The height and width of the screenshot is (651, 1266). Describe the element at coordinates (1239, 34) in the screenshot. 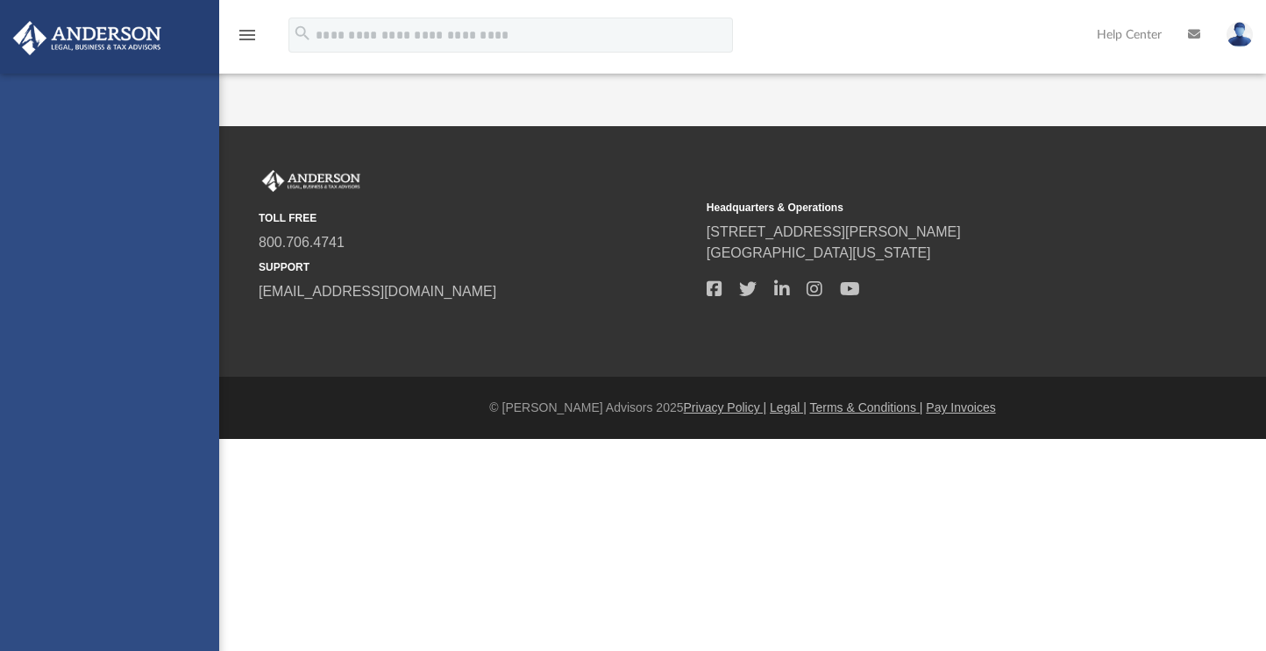

I see `img: User Pic` at that location.